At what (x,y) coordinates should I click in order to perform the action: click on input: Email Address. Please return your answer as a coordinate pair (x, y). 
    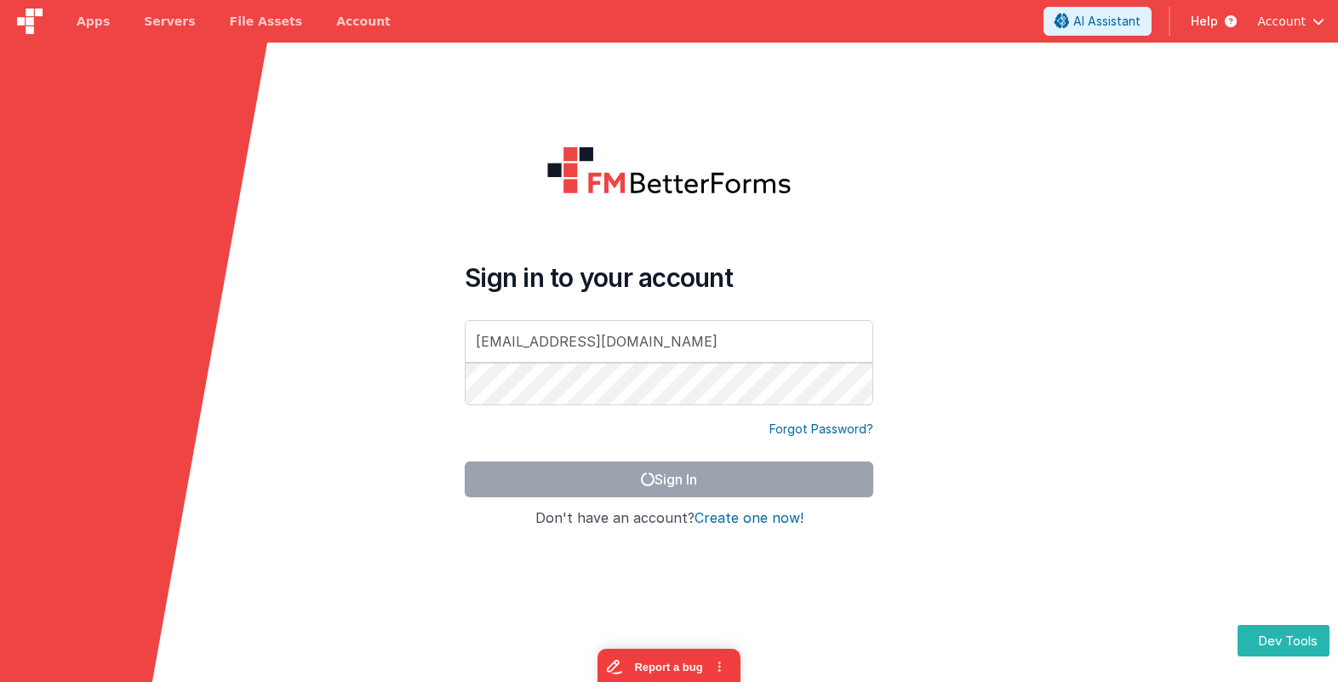
    Looking at the image, I should click on (669, 341).